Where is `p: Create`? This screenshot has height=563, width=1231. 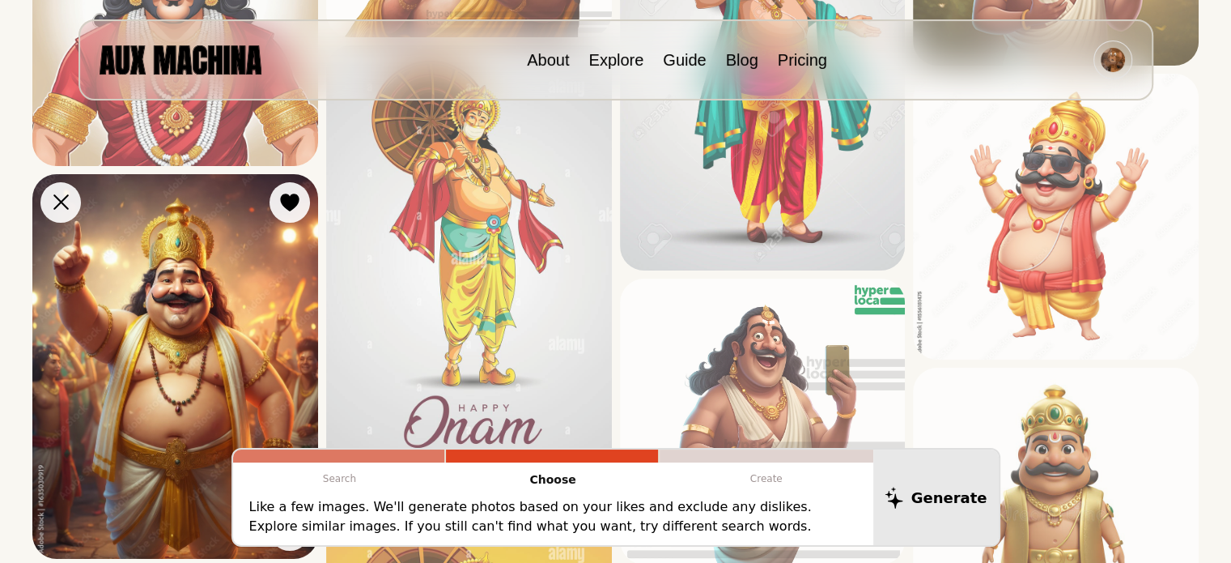 p: Create is located at coordinates (767, 478).